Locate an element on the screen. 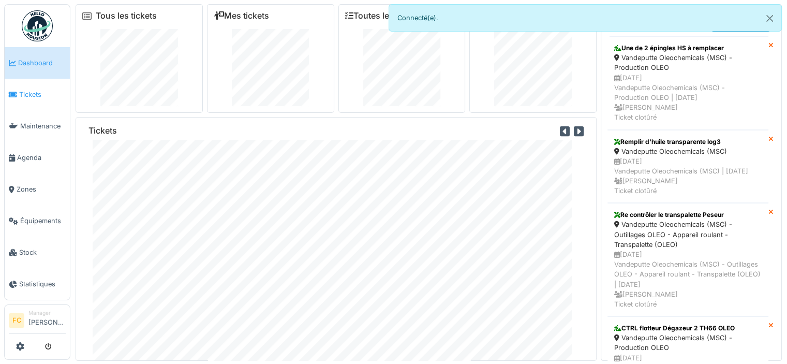  span: Statistiques is located at coordinates (42, 284).